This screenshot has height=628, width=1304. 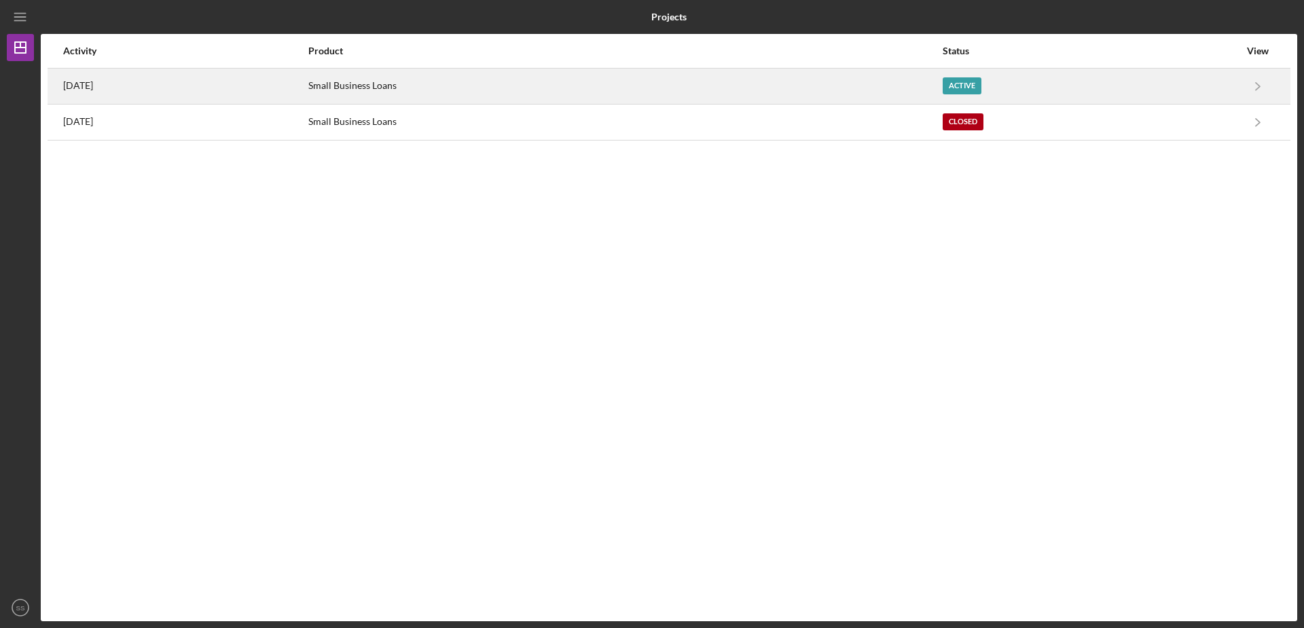 I want to click on button: SS, so click(x=20, y=608).